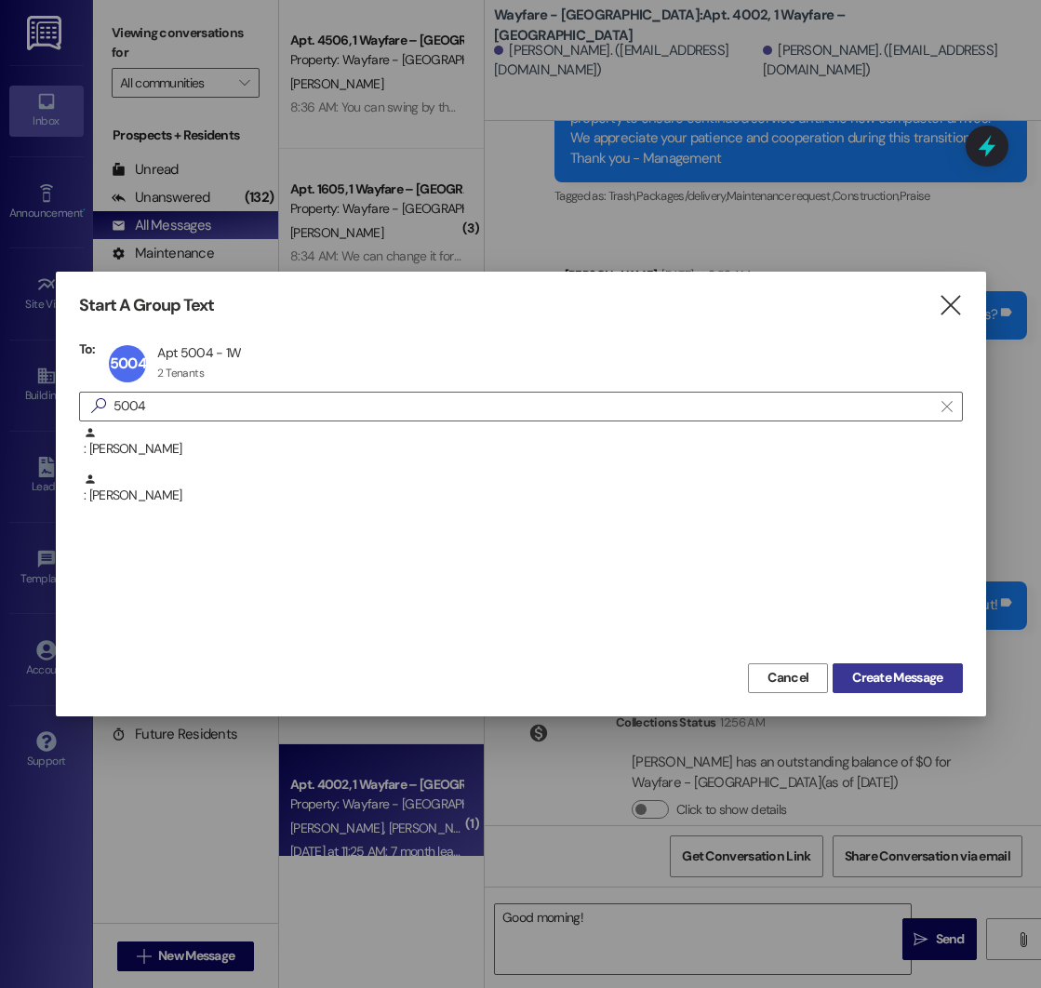 The width and height of the screenshot is (1041, 988). What do you see at coordinates (180, 373) in the screenshot?
I see `div: 2 Tenants` at bounding box center [180, 373].